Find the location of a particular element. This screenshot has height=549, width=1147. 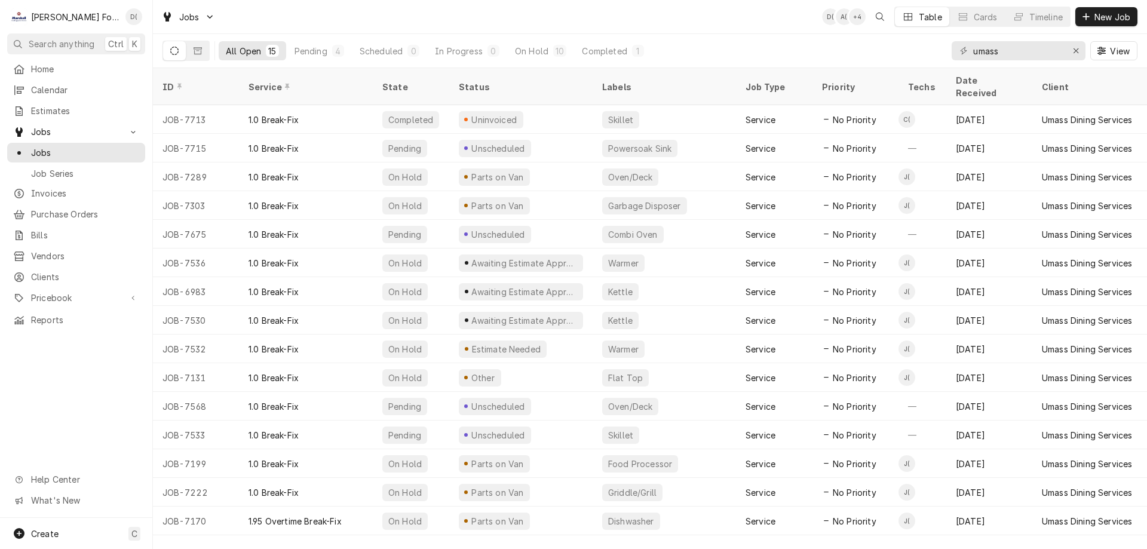

div: Job Type is located at coordinates (774, 87).